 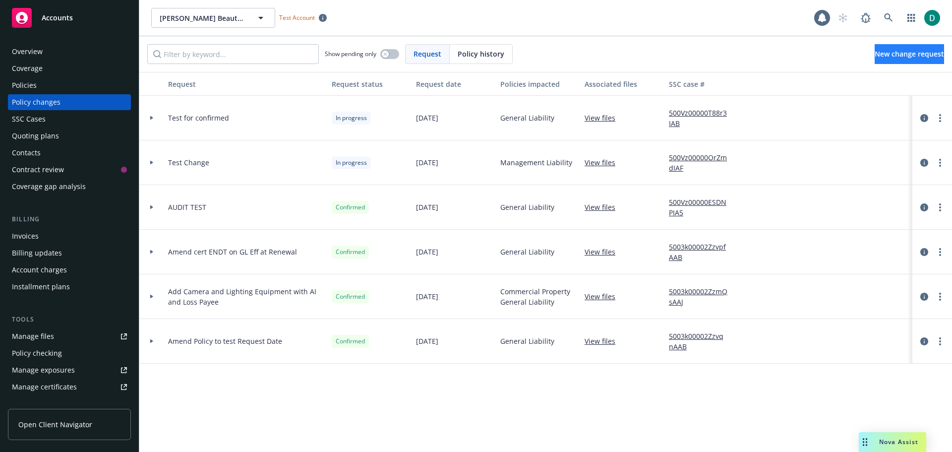 I want to click on div: Billing, so click(x=69, y=219).